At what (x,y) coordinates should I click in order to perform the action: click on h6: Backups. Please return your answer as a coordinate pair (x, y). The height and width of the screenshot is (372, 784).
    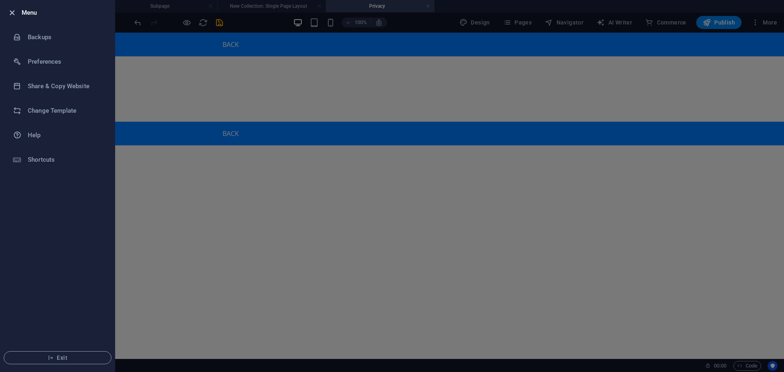
    Looking at the image, I should click on (65, 37).